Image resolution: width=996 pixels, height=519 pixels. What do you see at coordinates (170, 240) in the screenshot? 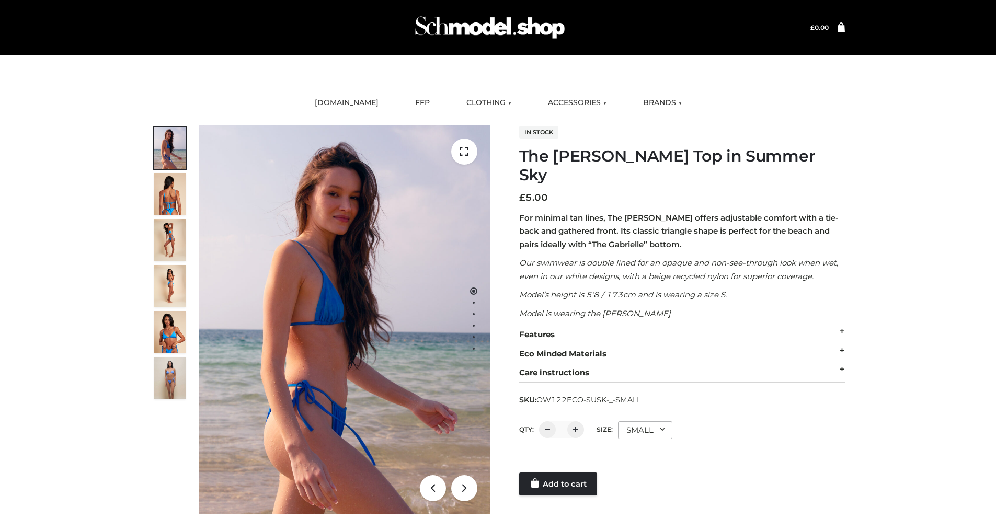
I see `img: 4.Alex-top_CN-1-1-2.jpg` at bounding box center [170, 240].